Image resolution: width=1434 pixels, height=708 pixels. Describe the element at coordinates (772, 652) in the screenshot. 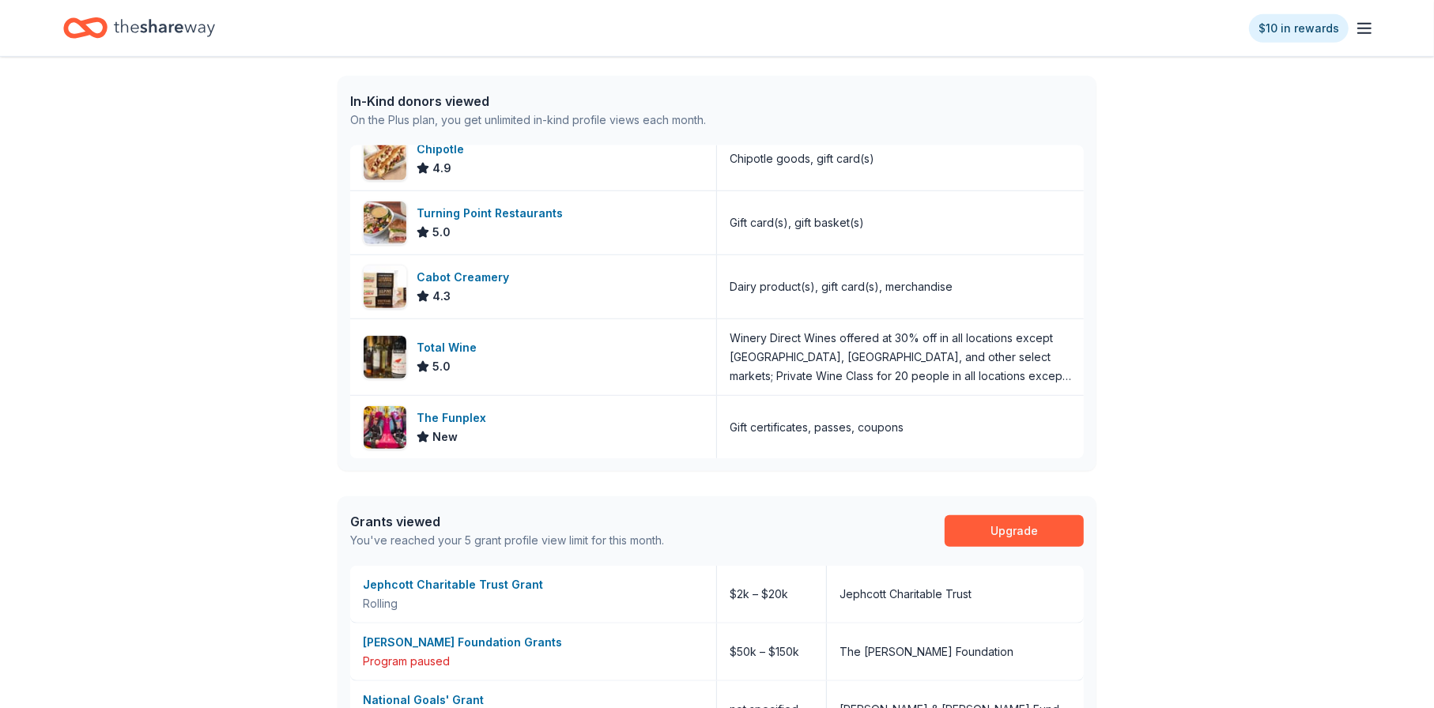

I see `div: $50k – $150k` at that location.